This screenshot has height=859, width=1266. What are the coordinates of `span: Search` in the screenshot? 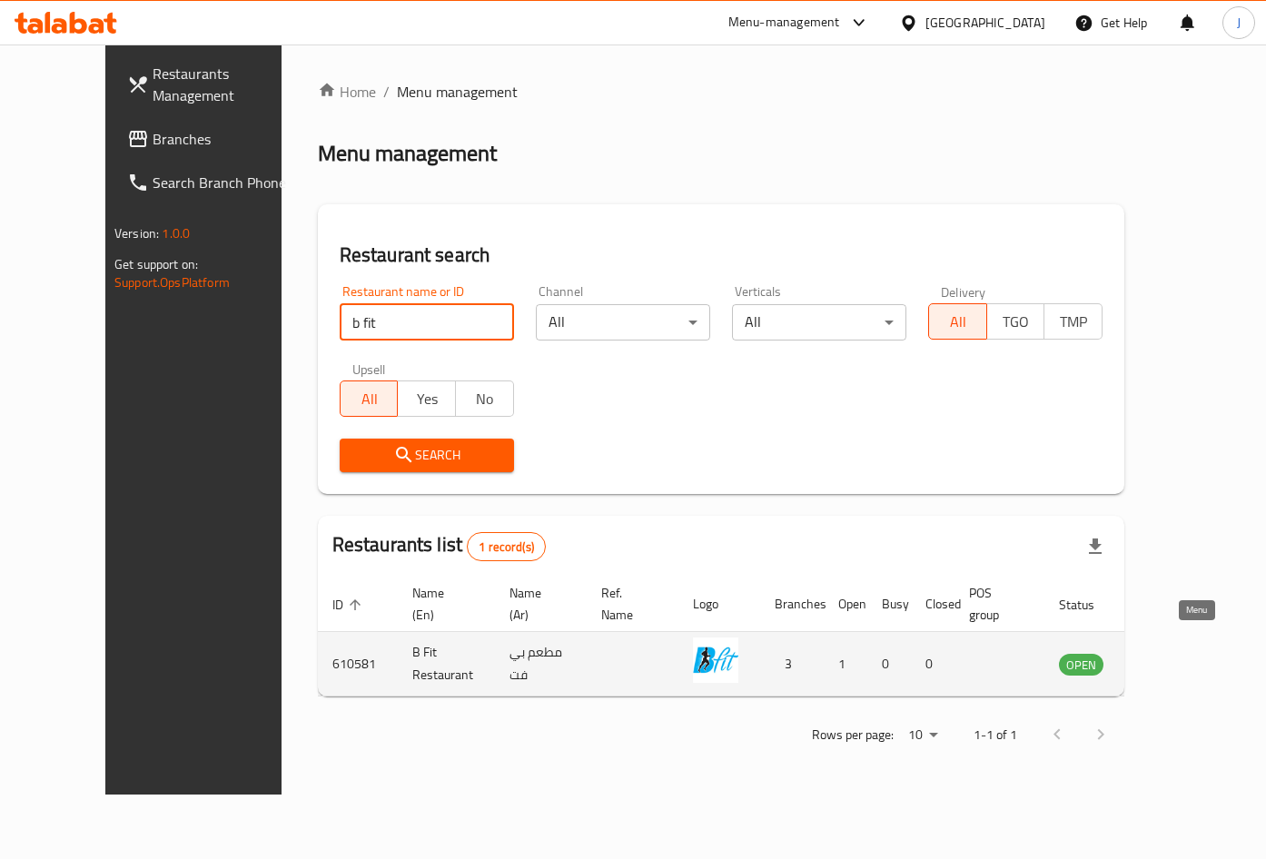 It's located at (427, 455).